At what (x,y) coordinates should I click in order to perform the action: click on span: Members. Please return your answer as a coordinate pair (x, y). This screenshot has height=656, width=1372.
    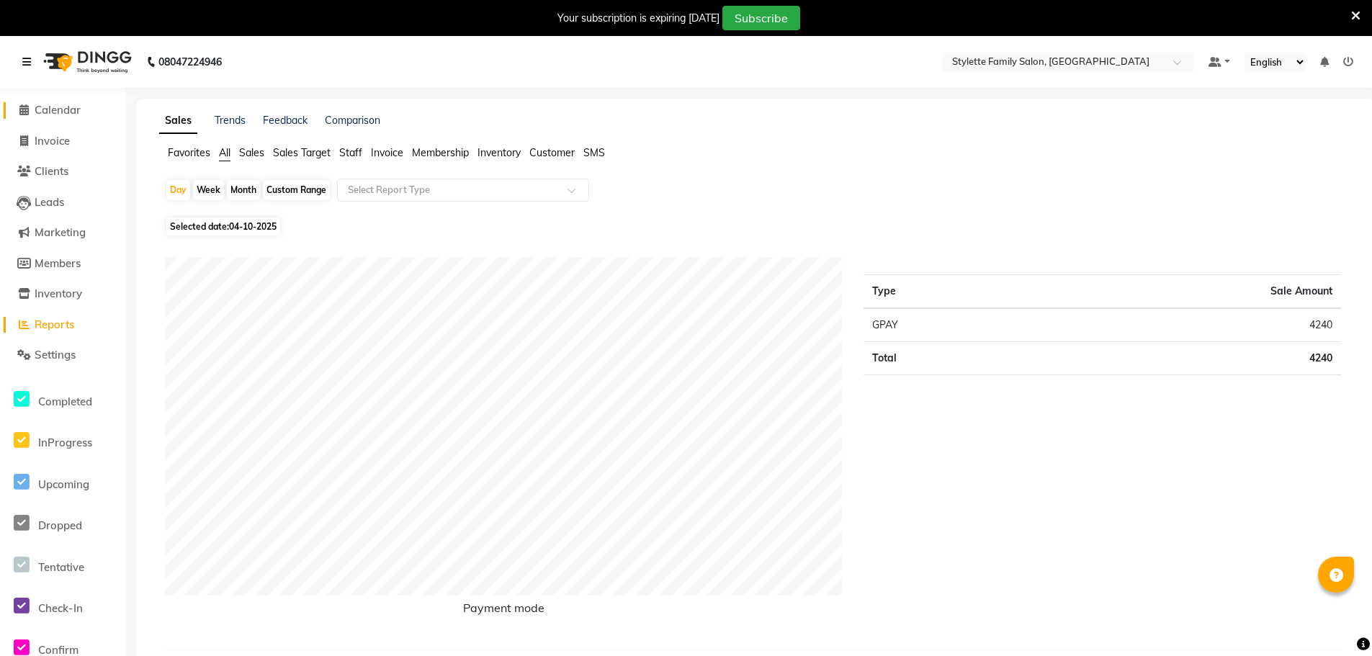
    Looking at the image, I should click on (58, 263).